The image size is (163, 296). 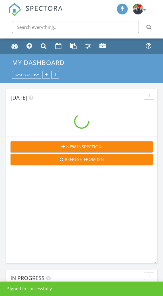 What do you see at coordinates (148, 46) in the screenshot?
I see `a: Support Center` at bounding box center [148, 46].